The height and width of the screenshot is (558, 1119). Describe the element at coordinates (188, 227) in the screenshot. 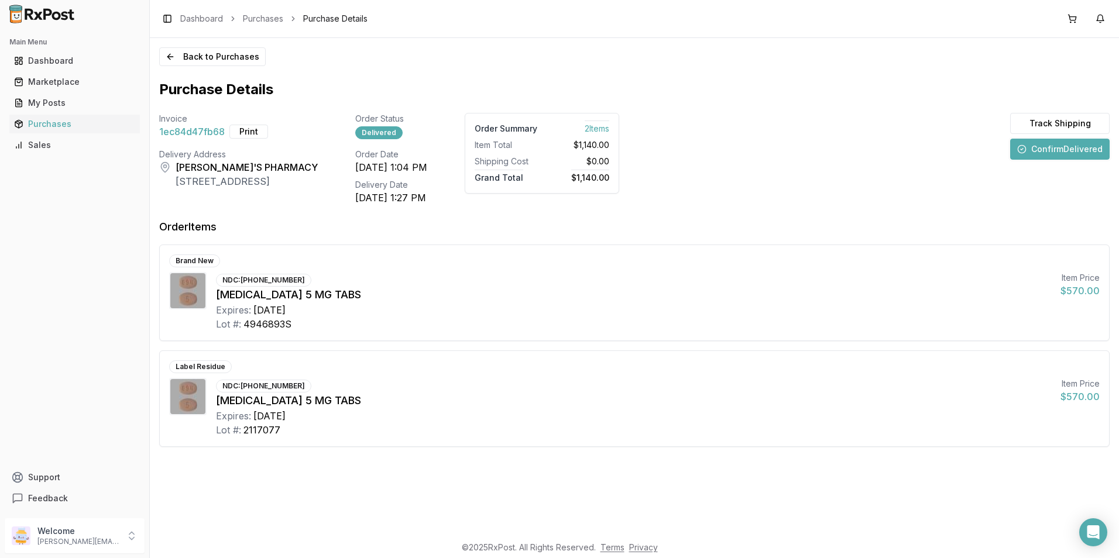

I see `div: Order Items` at that location.